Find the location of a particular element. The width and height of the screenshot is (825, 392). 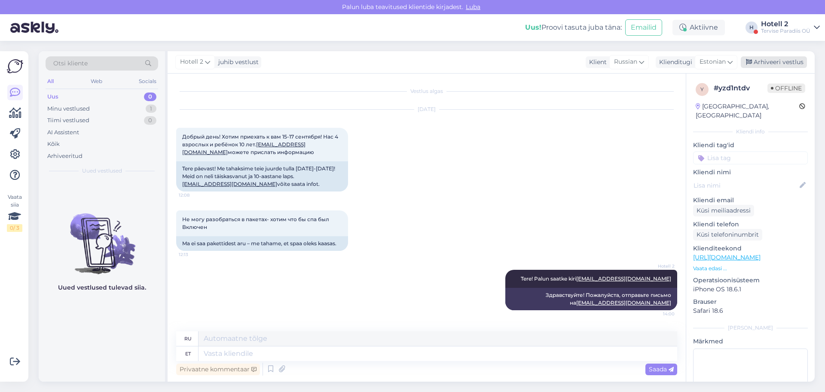

div: Ma ei saa pakettidest aru – me tahame, et spaa oleks kaasas. is located at coordinates (262, 243).